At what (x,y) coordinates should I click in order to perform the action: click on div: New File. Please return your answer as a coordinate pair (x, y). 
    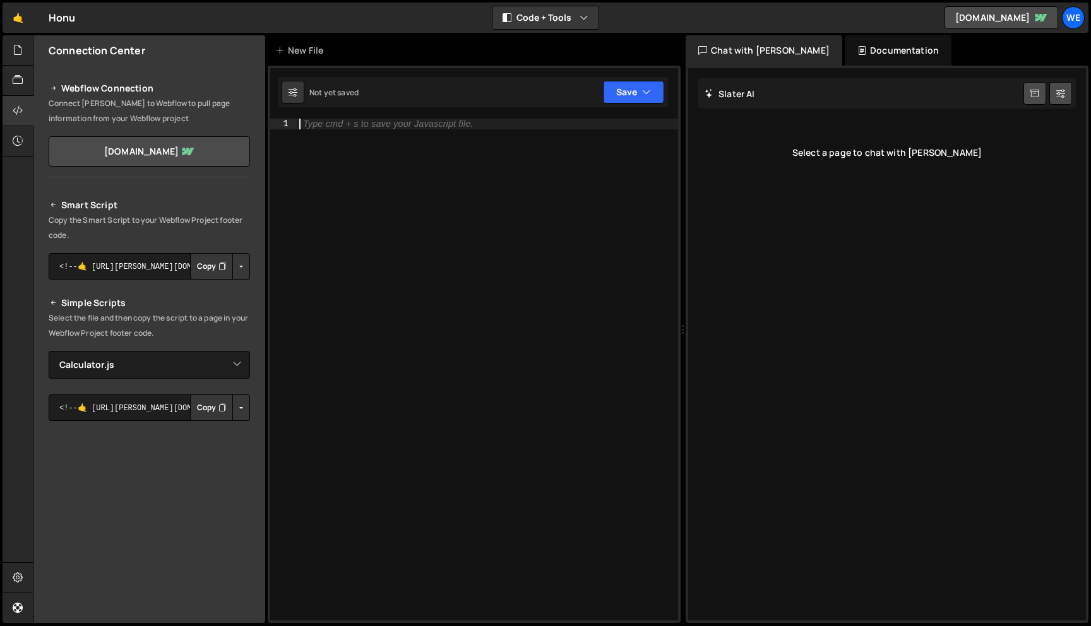
    Looking at the image, I should click on (302, 51).